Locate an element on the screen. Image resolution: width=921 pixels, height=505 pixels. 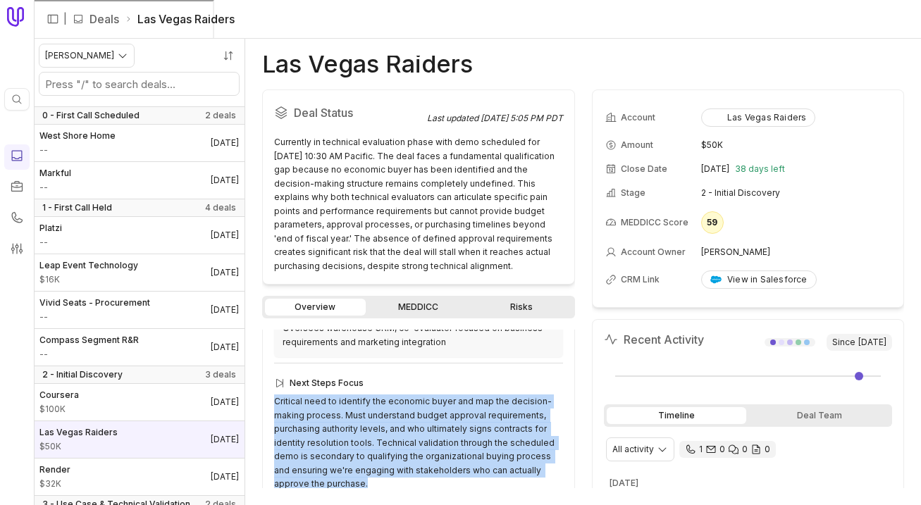
div: Timeline is located at coordinates (676, 416).